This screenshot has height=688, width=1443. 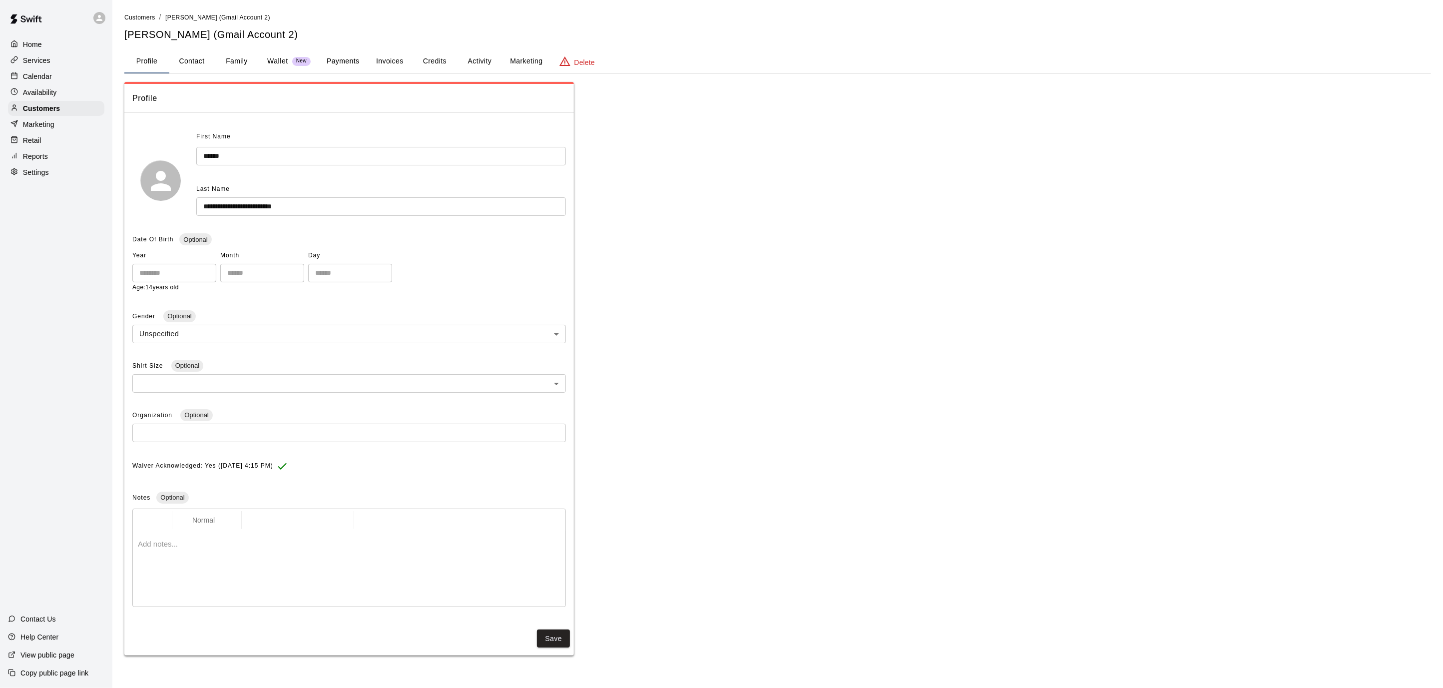 What do you see at coordinates (145, 316) in the screenshot?
I see `span: Gender` at bounding box center [145, 316].